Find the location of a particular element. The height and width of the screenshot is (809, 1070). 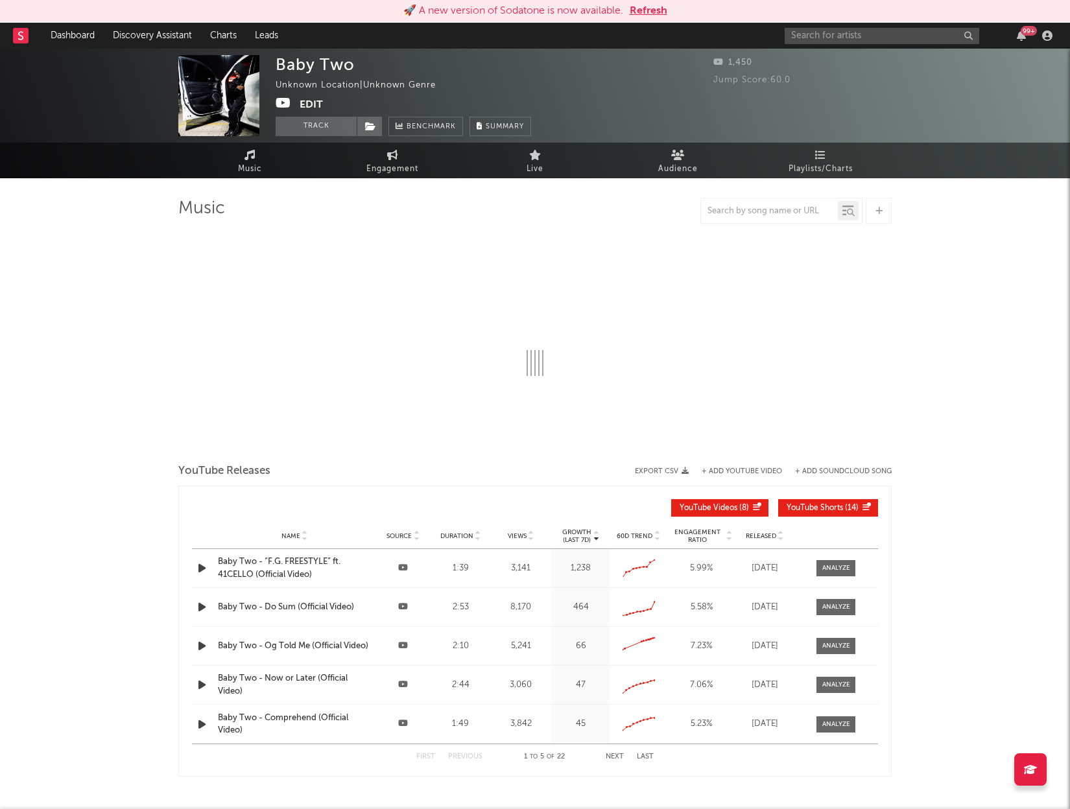

span: Music is located at coordinates (250, 169).